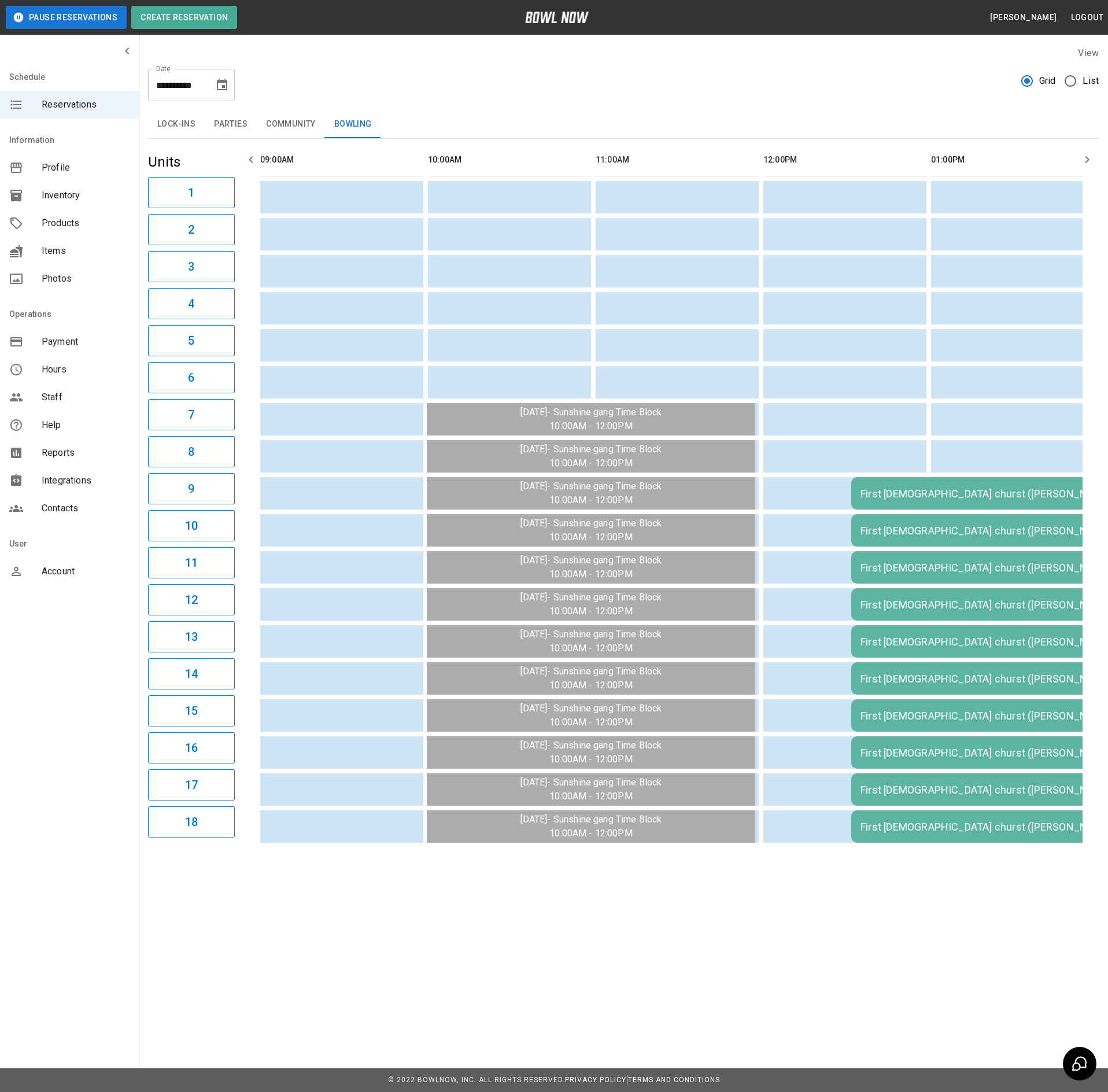 Image resolution: width=1108 pixels, height=1092 pixels. I want to click on h6: 1, so click(191, 193).